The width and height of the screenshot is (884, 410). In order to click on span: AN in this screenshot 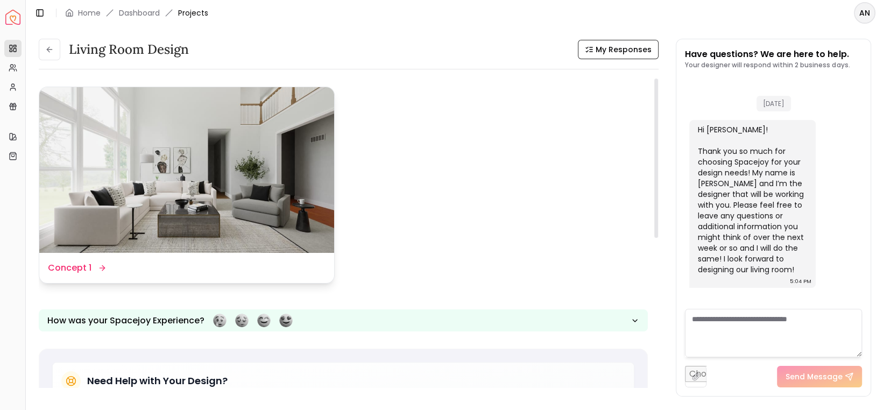, I will do `click(865, 13)`.